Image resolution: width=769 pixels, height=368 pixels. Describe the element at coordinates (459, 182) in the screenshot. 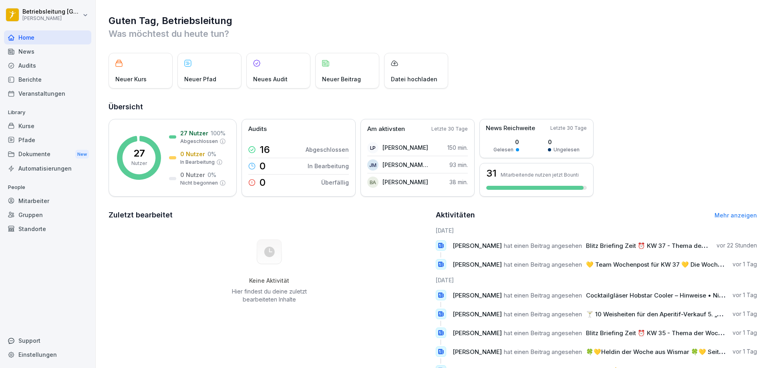

I see `p: 38 min.` at that location.